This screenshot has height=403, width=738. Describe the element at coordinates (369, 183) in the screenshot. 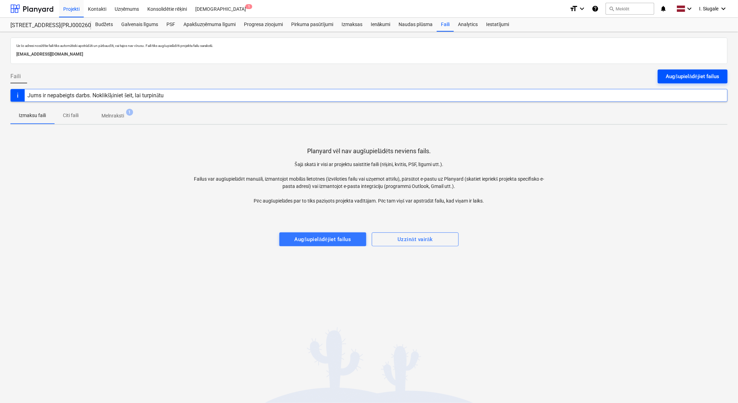

I see `p: Šajā skatā ir visi ar projektu saistītie faili (rēķini, kvītis, PSF, līgumi utt.). Failus var aug...` at that location.